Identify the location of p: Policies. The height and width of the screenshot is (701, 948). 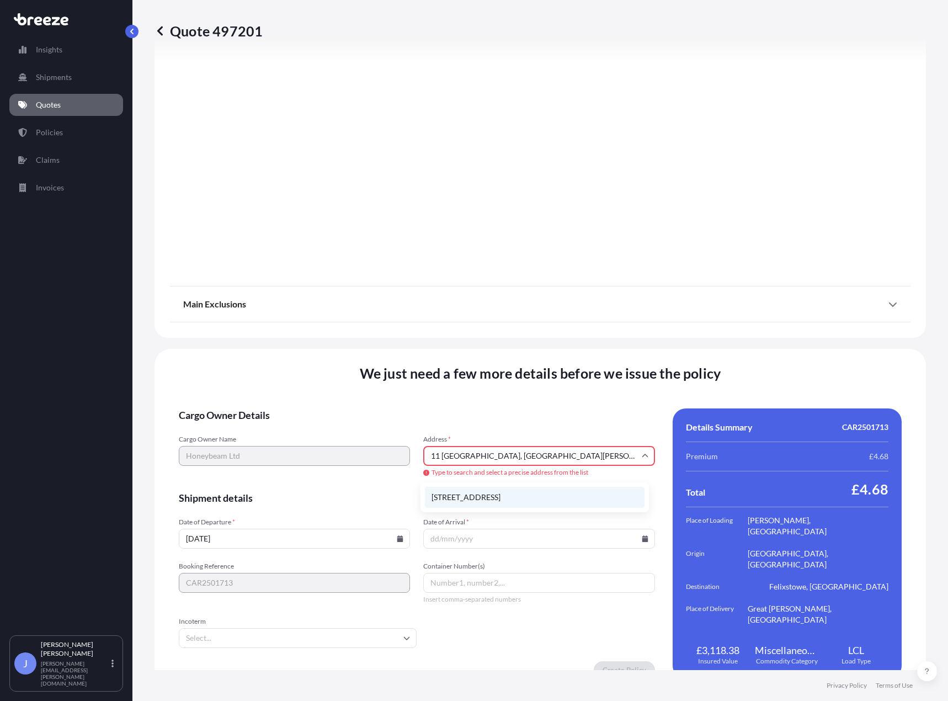
(49, 132).